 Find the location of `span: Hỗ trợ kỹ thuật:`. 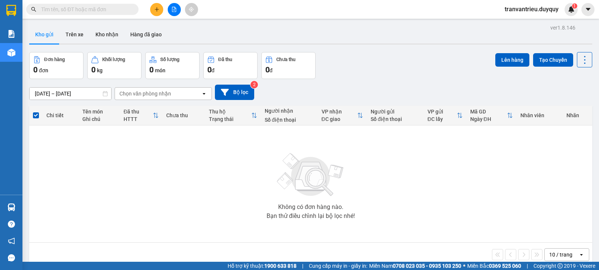

span: Hỗ trợ kỹ thuật: is located at coordinates (262, 266).